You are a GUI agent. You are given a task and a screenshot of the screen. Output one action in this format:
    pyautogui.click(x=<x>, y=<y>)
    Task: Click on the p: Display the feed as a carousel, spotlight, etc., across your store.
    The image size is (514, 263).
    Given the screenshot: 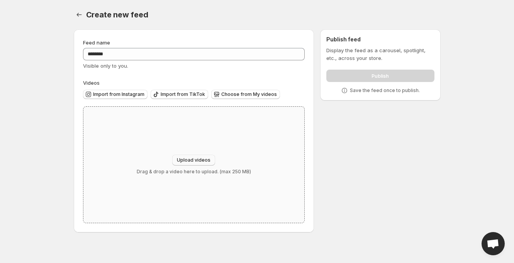 What is the action you would take?
    pyautogui.click(x=380, y=54)
    